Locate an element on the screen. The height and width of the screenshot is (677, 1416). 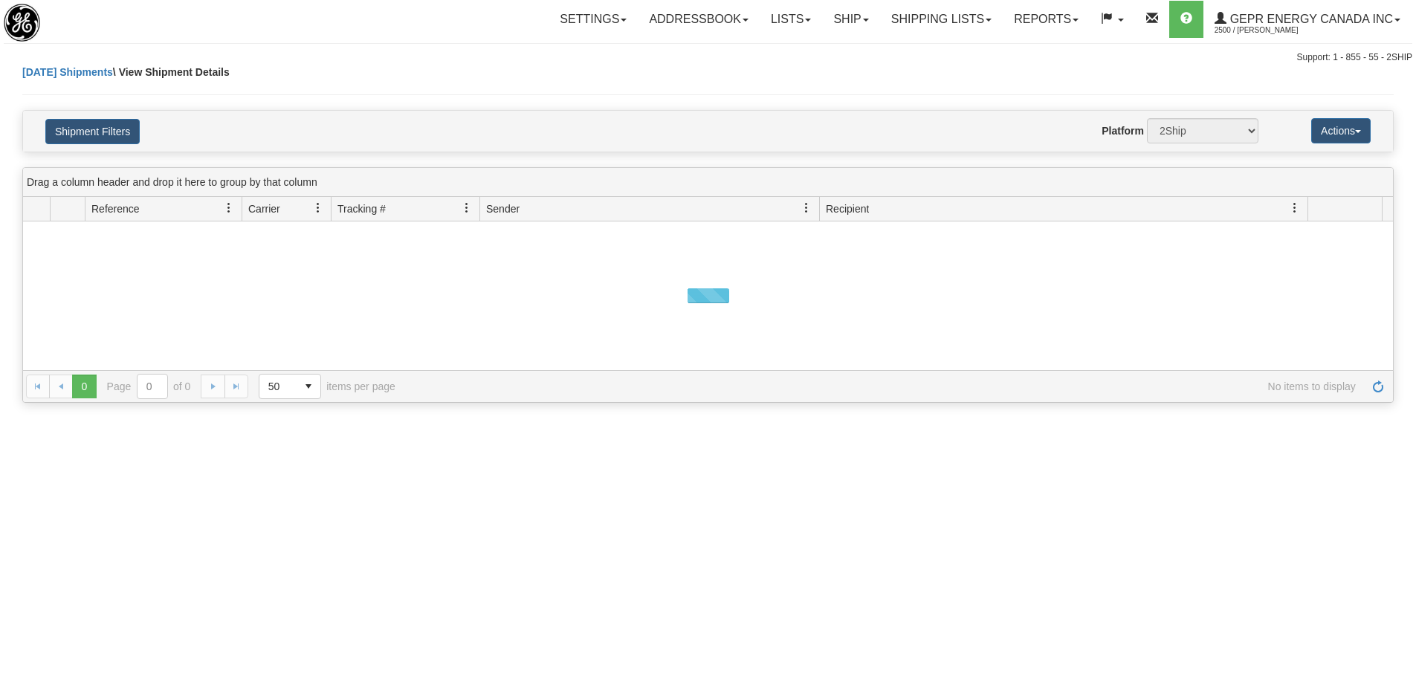
span: \ View Shipment Details is located at coordinates (171, 72).